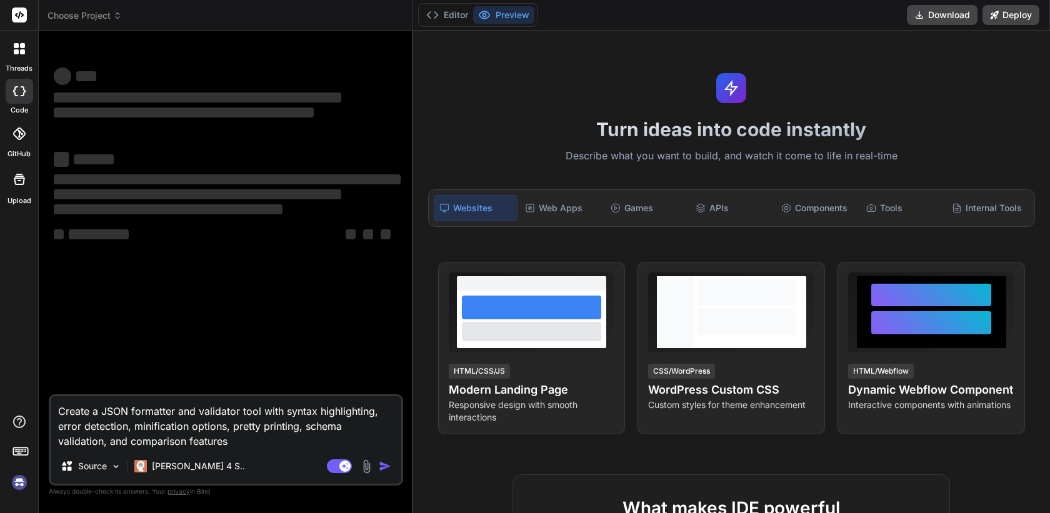  Describe the element at coordinates (731, 129) in the screenshot. I see `h1: Turn ideas into code instantly` at that location.